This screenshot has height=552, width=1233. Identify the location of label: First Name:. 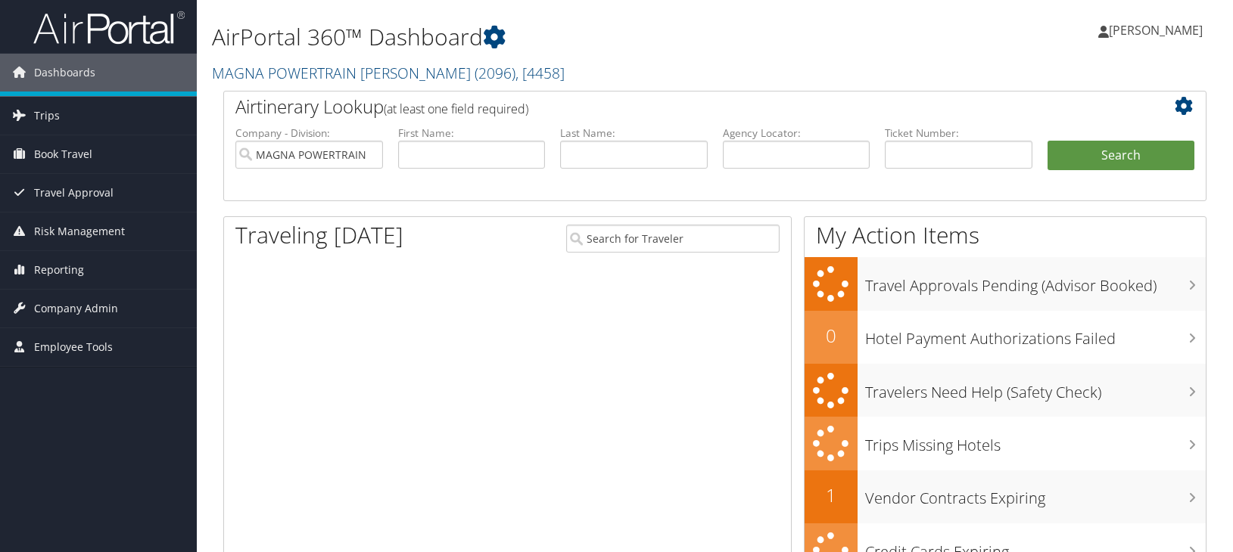
(471, 133).